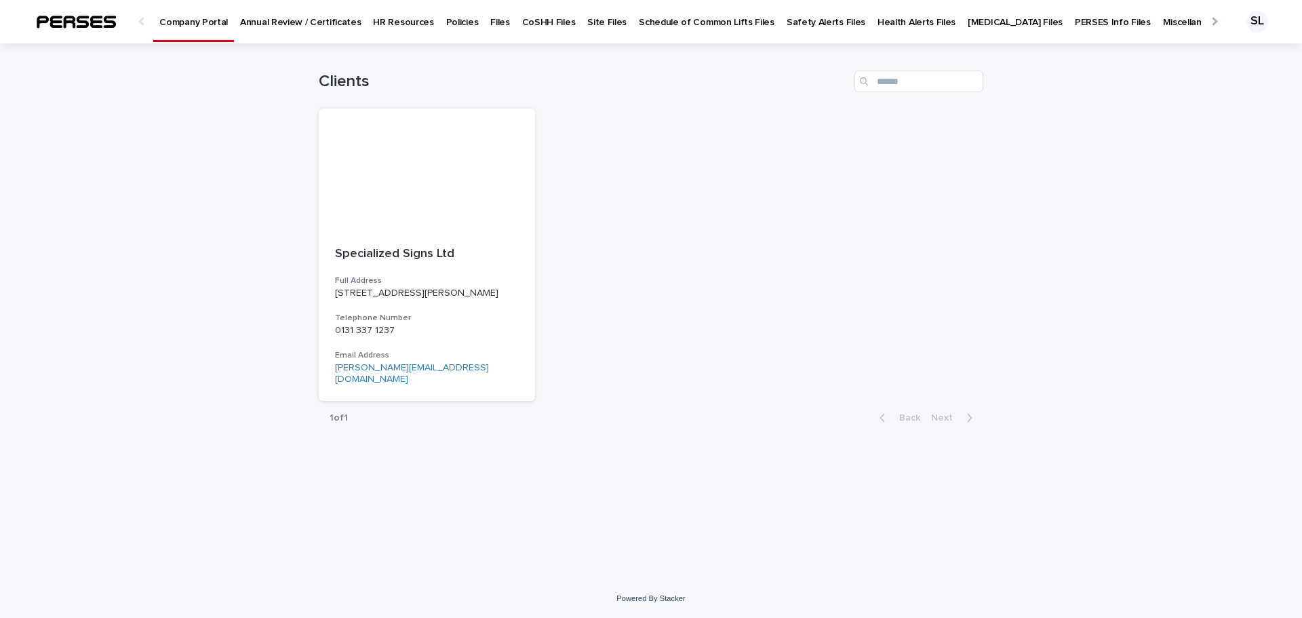 The image size is (1302, 618). What do you see at coordinates (427, 355) in the screenshot?
I see `h3: Email Address` at bounding box center [427, 355].